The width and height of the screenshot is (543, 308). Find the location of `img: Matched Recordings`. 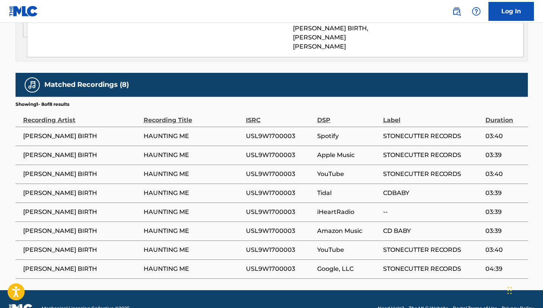

img: Matched Recordings is located at coordinates (32, 85).